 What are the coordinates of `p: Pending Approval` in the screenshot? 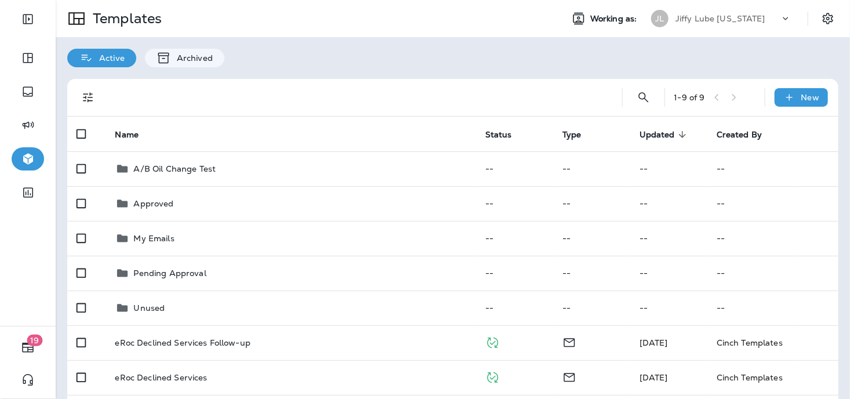 It's located at (170, 273).